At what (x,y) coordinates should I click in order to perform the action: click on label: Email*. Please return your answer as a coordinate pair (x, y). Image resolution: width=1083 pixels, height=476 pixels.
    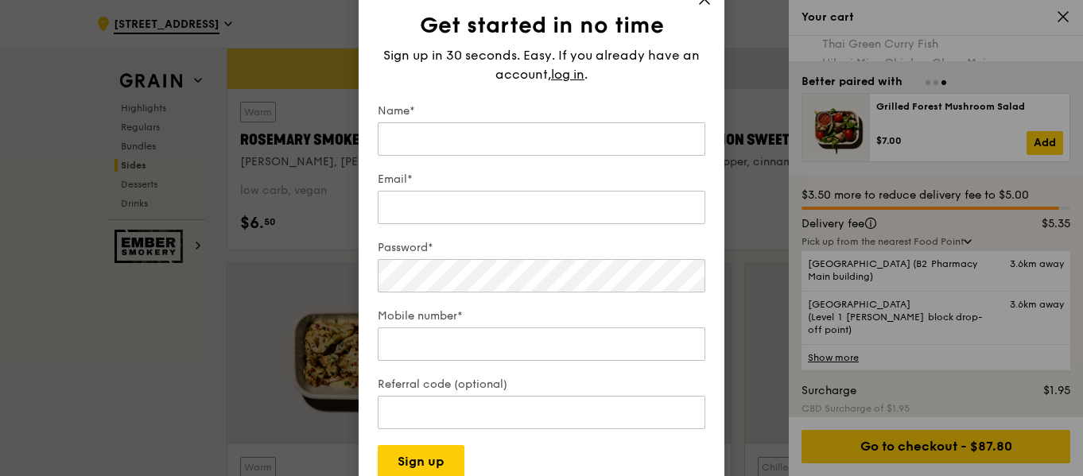
    Looking at the image, I should click on (541, 180).